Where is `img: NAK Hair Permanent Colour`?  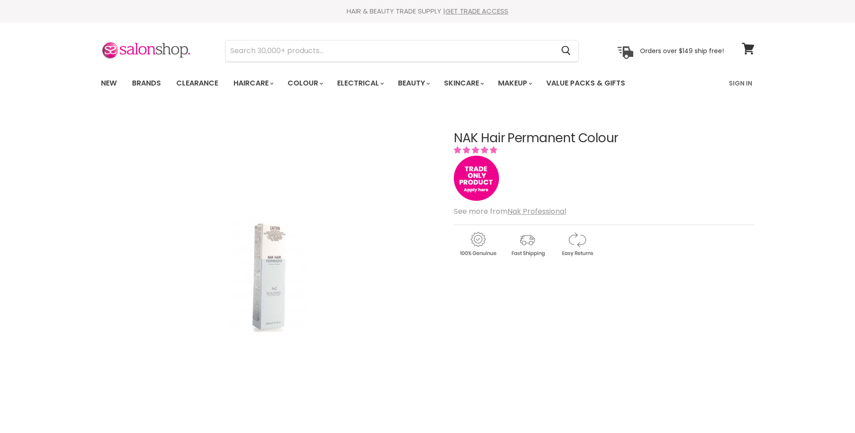
img: NAK Hair Permanent Colour is located at coordinates (269, 277).